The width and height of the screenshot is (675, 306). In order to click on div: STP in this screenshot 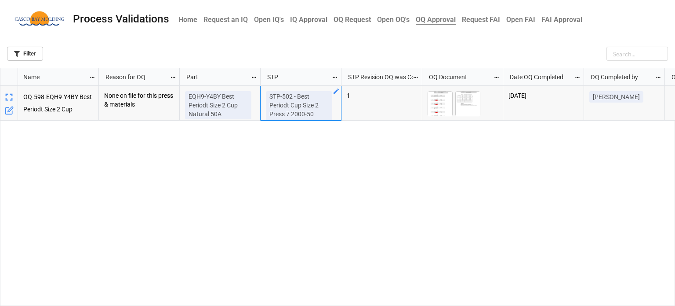, I will do `click(297, 77)`.